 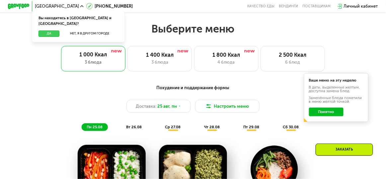 I want to click on div: 6 блюд, so click(x=293, y=62).